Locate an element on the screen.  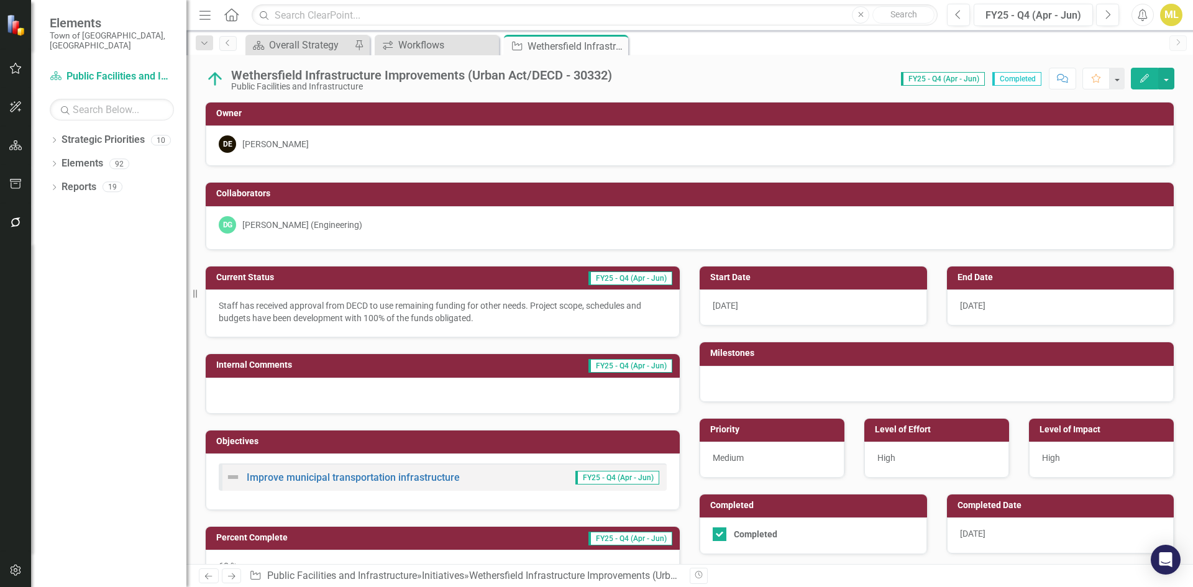
span: Completed is located at coordinates (1016, 79).